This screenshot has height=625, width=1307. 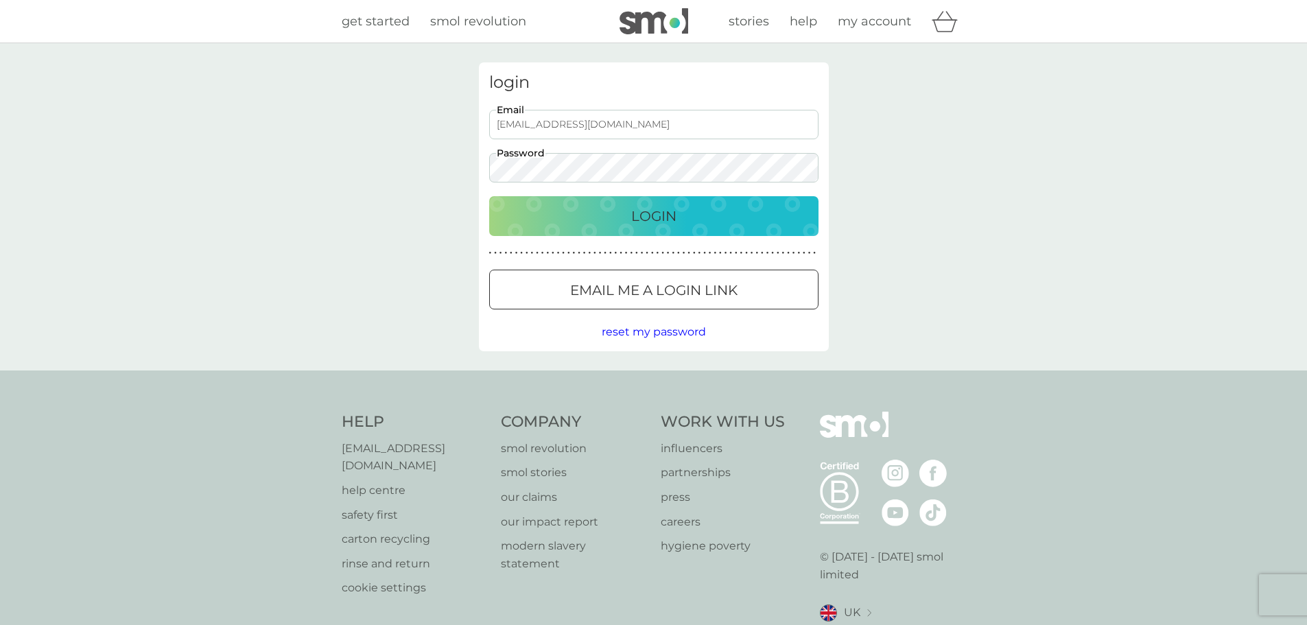 What do you see at coordinates (415, 491) in the screenshot?
I see `a: help centre` at bounding box center [415, 491].